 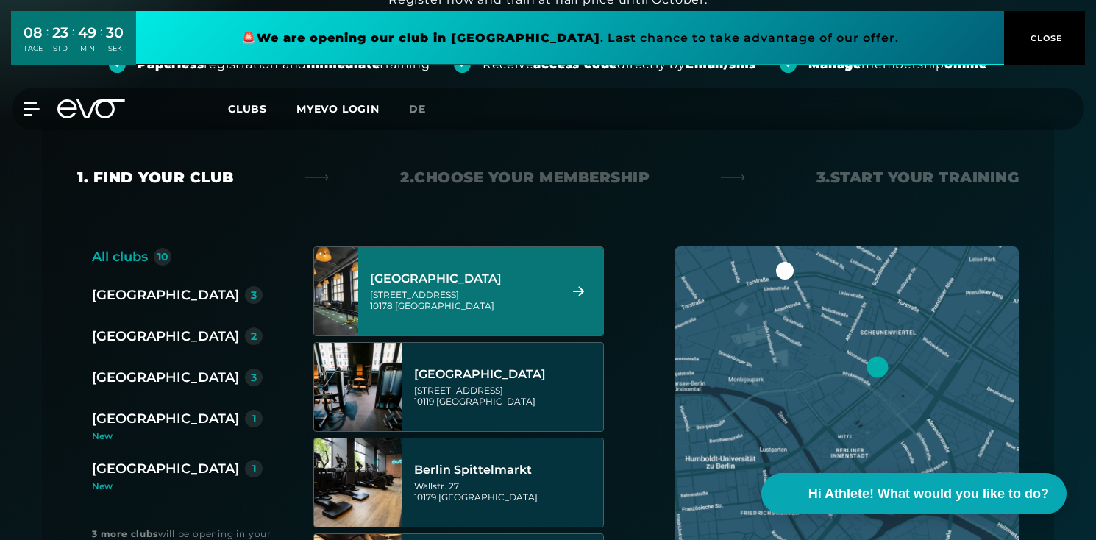 What do you see at coordinates (33, 49) in the screenshot?
I see `div: TAGE` at bounding box center [33, 49].